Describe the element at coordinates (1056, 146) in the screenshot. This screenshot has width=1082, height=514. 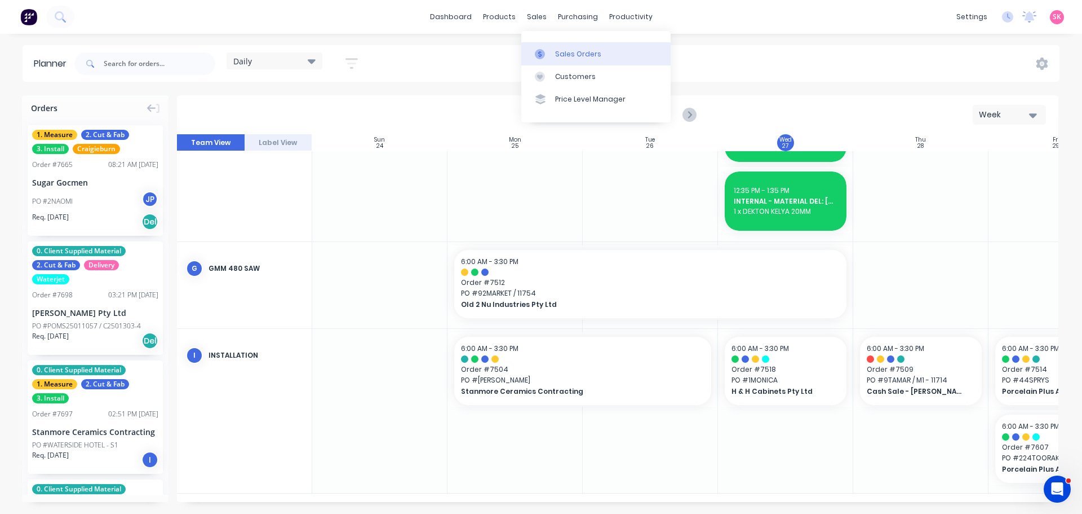
I see `div: 29` at that location.